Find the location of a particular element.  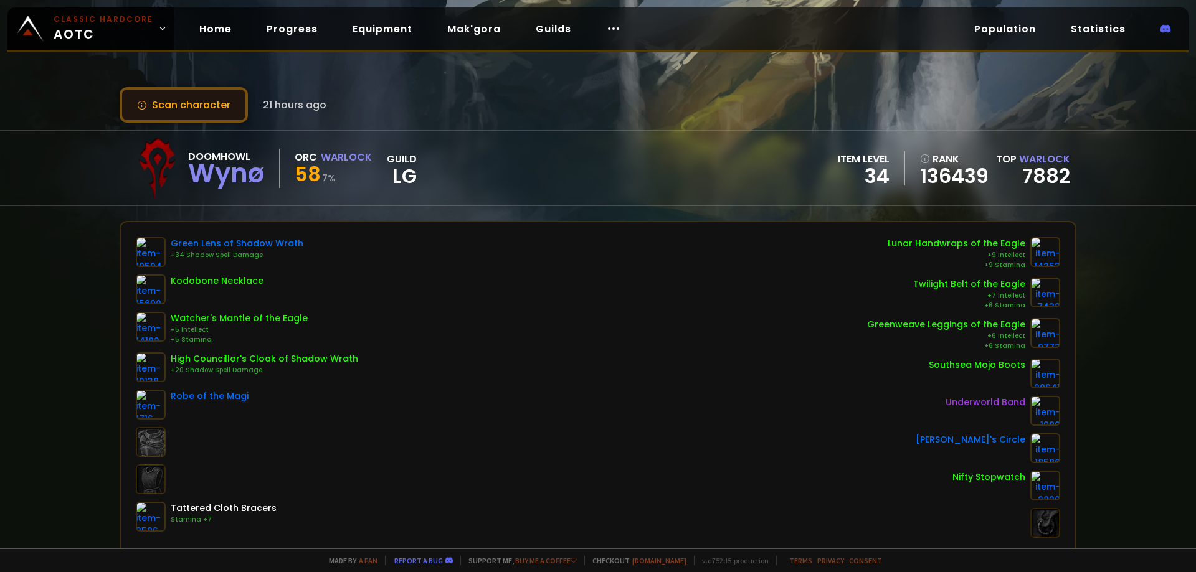

div: Orc is located at coordinates (306, 157).